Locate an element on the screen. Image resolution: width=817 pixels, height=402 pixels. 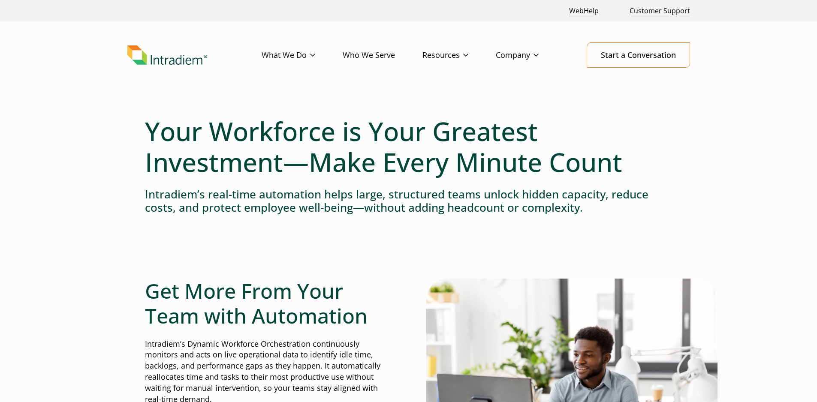
a: Customer Support is located at coordinates (659, 11).